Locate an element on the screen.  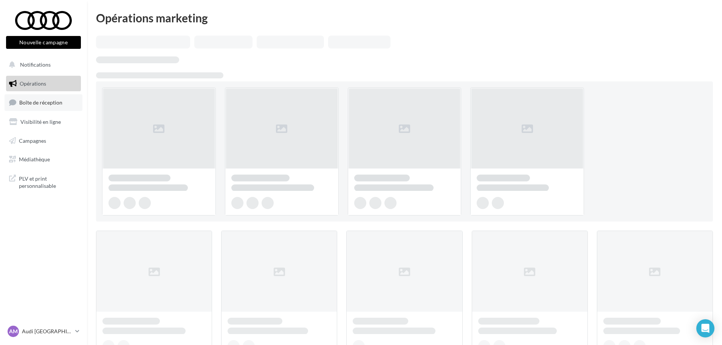
button: Nouvelle campagne is located at coordinates (43, 42).